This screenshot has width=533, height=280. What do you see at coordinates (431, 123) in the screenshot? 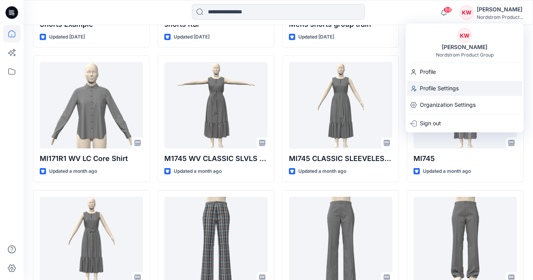
I see `p: Sign out` at bounding box center [431, 123].